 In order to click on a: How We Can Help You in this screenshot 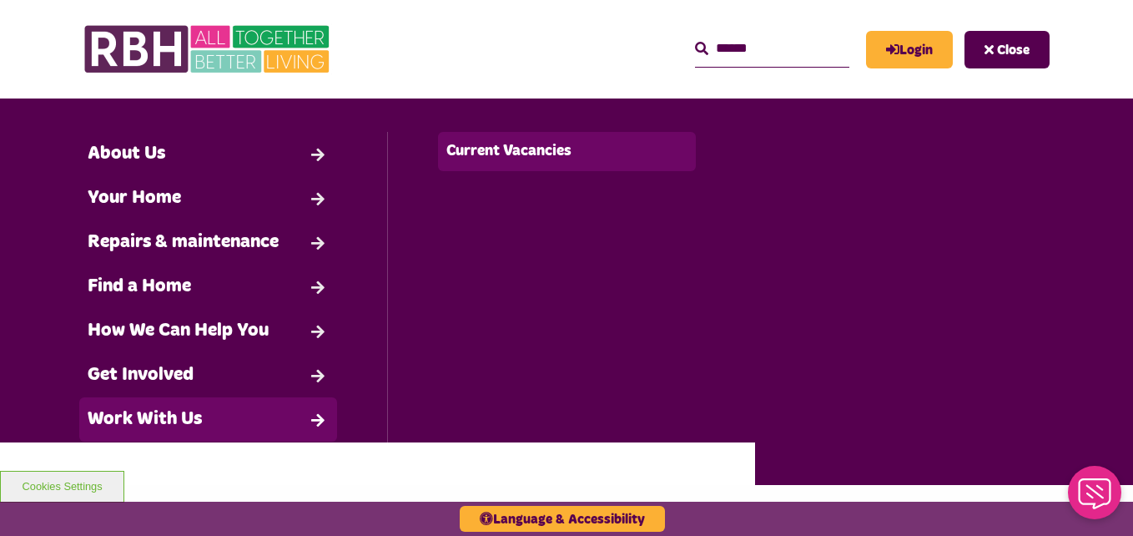, I will do `click(208, 330)`.